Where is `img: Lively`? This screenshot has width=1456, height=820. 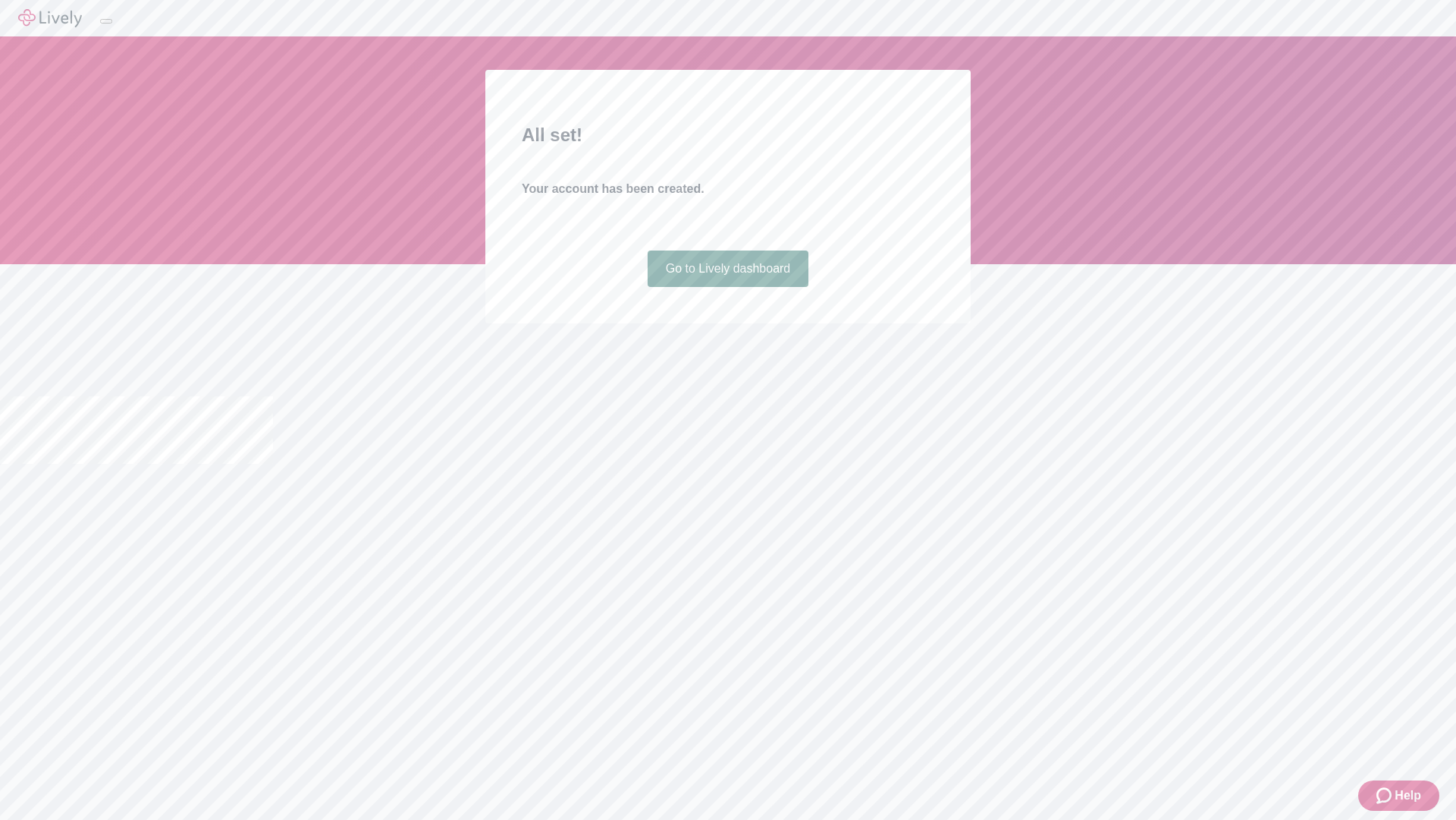 img: Lively is located at coordinates (51, 18).